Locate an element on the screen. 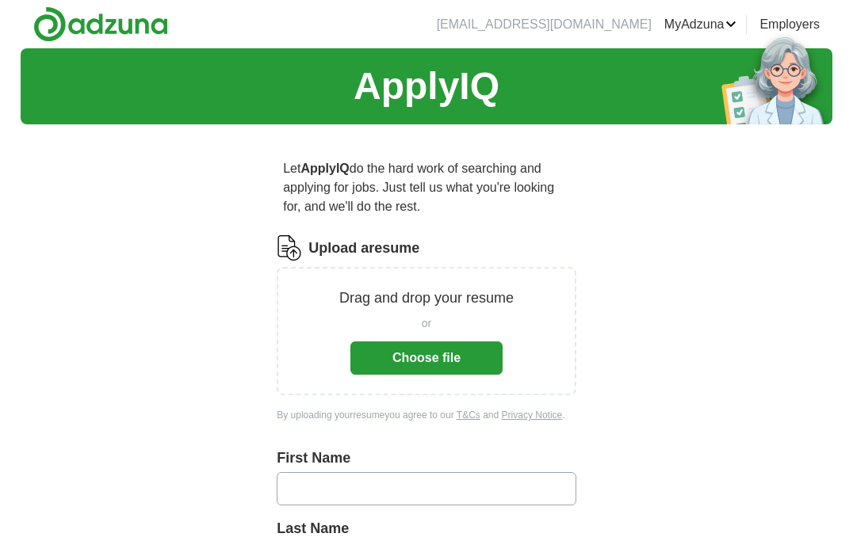  label: First Name is located at coordinates (426, 458).